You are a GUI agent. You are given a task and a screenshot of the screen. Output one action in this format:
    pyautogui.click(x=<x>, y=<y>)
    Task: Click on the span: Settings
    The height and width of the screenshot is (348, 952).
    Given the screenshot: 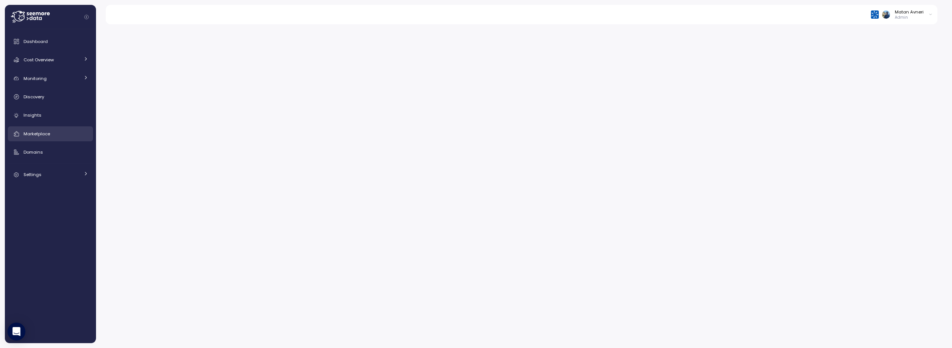 What is the action you would take?
    pyautogui.click(x=32, y=174)
    